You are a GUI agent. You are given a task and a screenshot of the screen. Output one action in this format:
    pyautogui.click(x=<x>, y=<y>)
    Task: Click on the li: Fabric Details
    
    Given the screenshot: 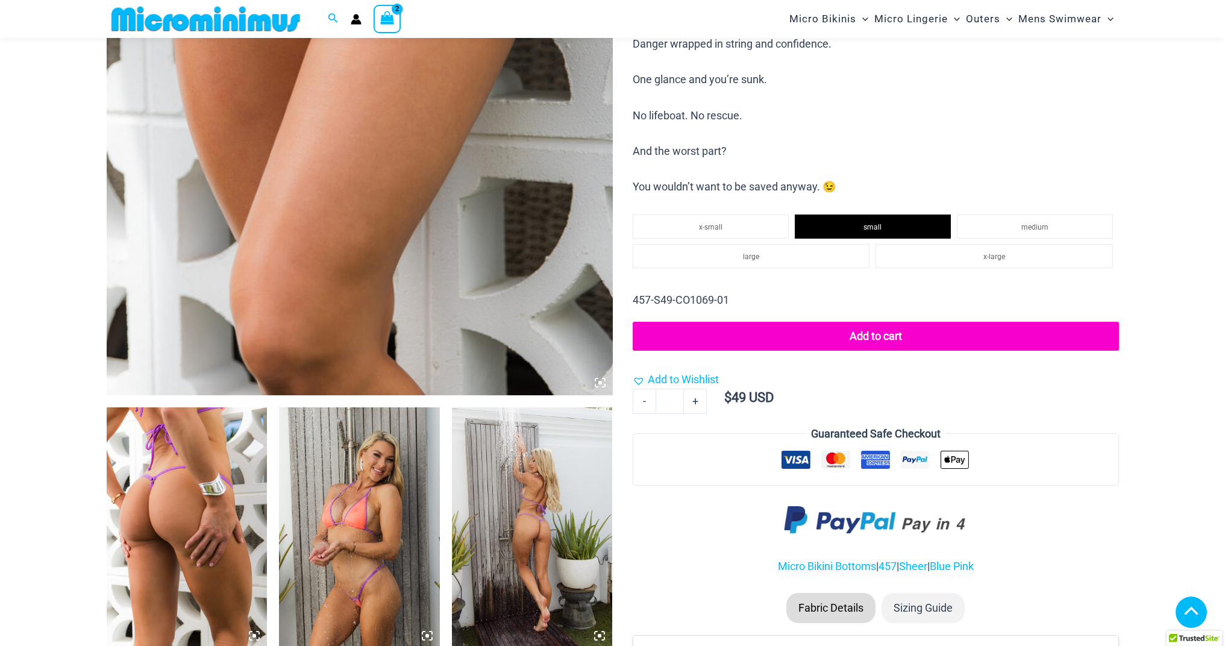 What is the action you would take?
    pyautogui.click(x=831, y=608)
    